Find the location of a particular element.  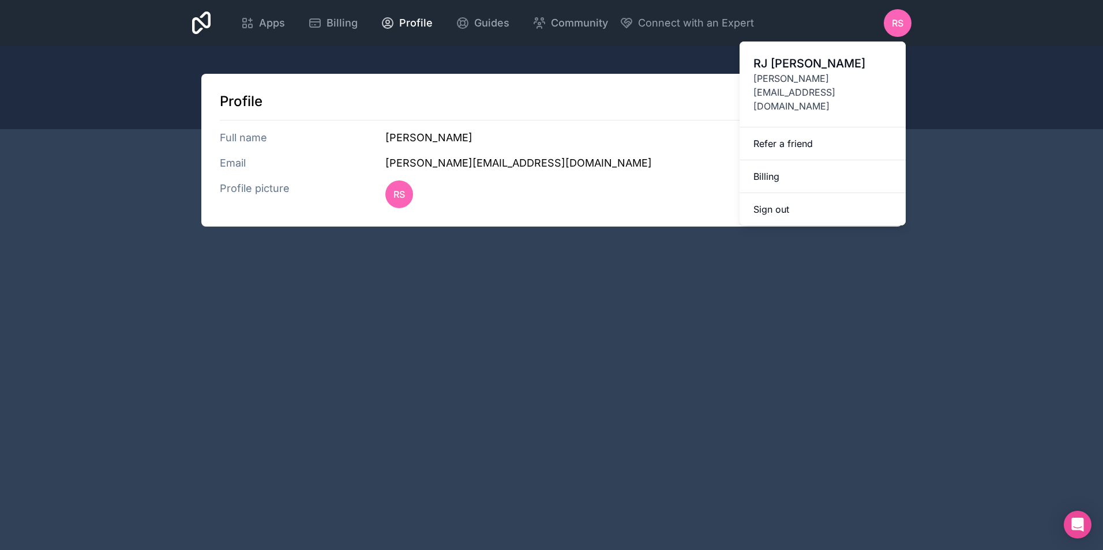

span: Billing is located at coordinates (342, 23).